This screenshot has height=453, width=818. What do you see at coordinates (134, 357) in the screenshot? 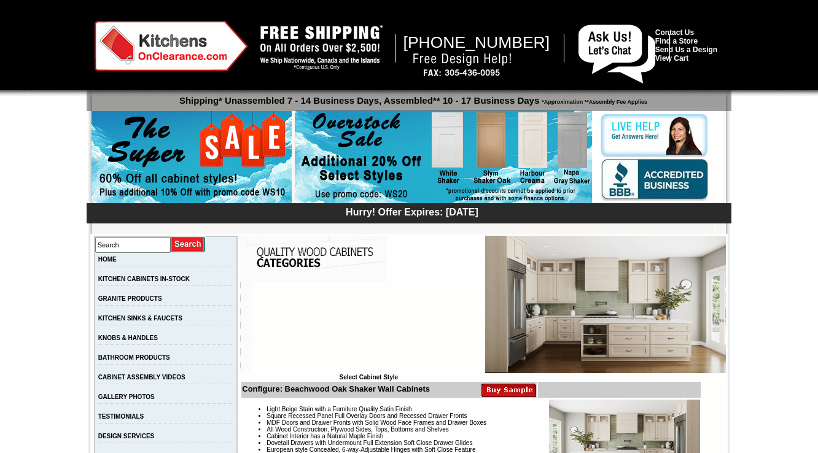
I see `a: BATHROOM PRODUCTS` at bounding box center [134, 357].